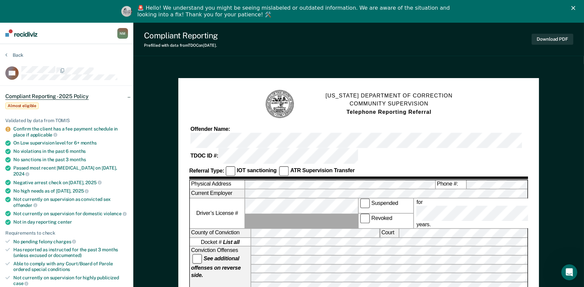 This screenshot has width=584, height=287. I want to click on label: Physical Address, so click(217, 184).